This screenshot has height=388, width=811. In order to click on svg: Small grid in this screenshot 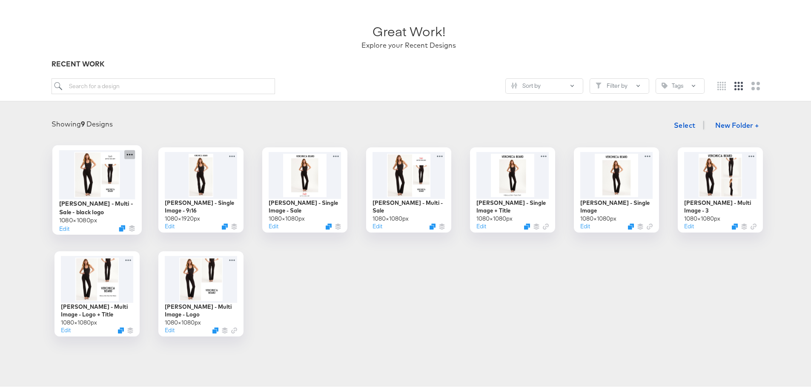, I will do `click(721, 84)`.